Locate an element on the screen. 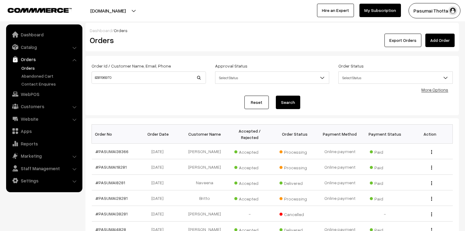 Image resolution: width=465 pixels, height=231 pixels. a: Website is located at coordinates (44, 119).